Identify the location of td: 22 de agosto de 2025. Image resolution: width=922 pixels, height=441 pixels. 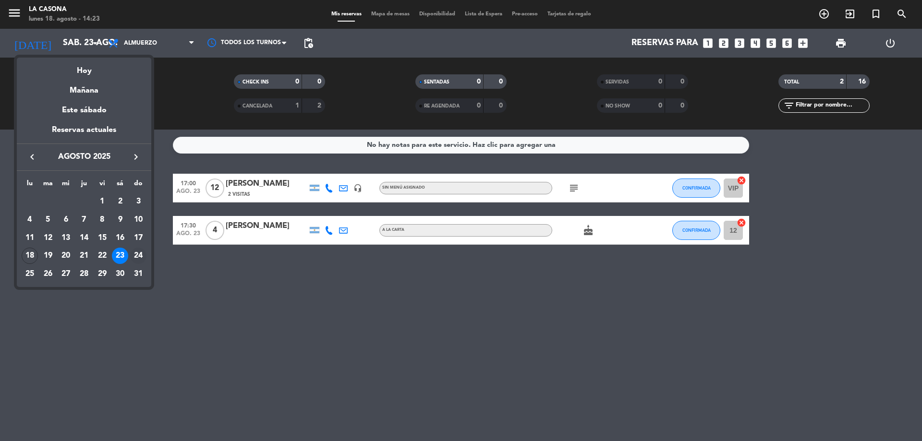
(102, 256).